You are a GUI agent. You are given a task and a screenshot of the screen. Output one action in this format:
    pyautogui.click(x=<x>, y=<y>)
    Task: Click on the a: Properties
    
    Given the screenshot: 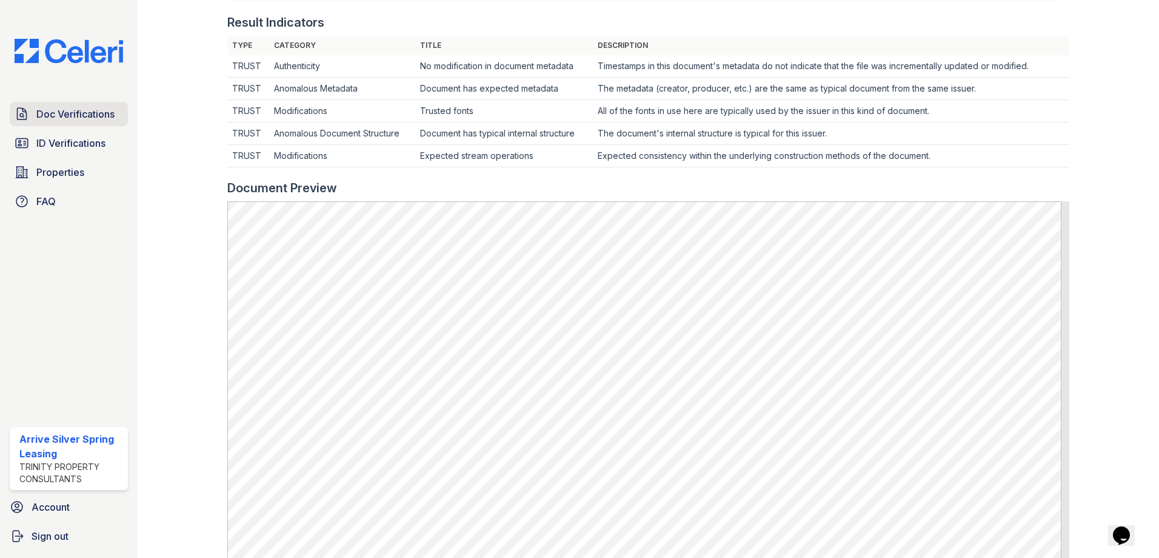 What is the action you would take?
    pyautogui.click(x=69, y=172)
    